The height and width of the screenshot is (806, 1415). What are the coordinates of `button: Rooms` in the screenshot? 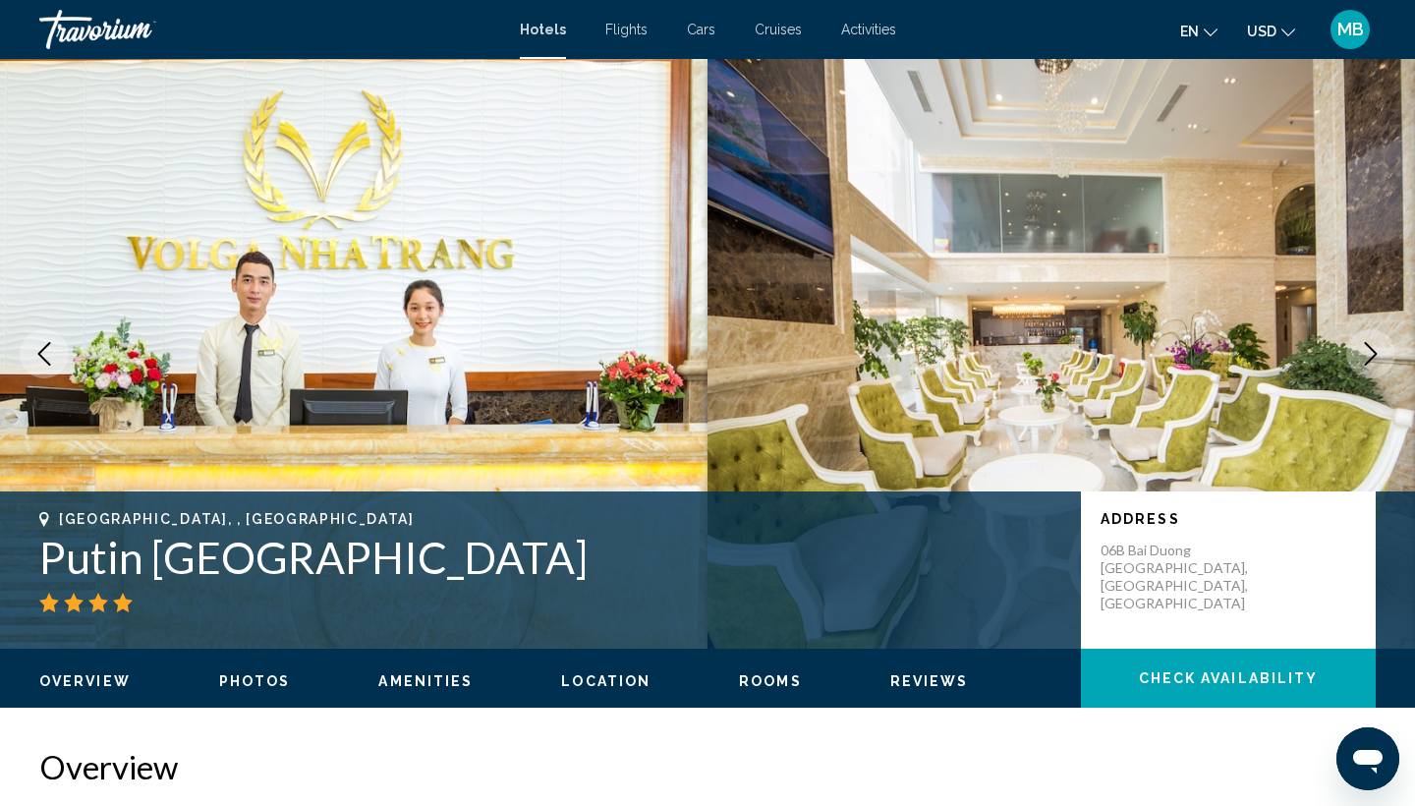 It's located at (770, 681).